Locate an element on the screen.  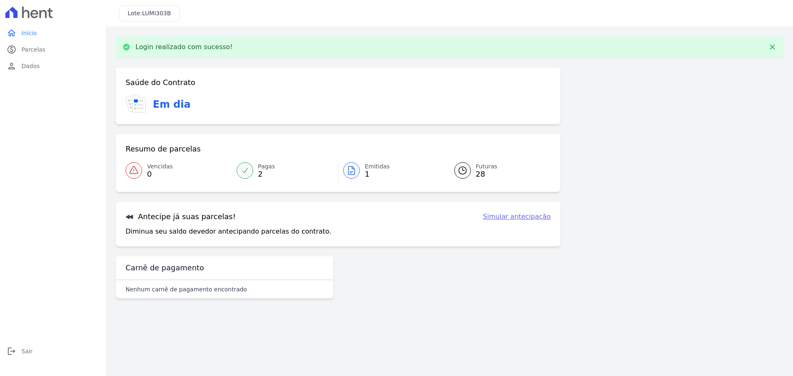
h3: Carnê de pagamento is located at coordinates (165, 268).